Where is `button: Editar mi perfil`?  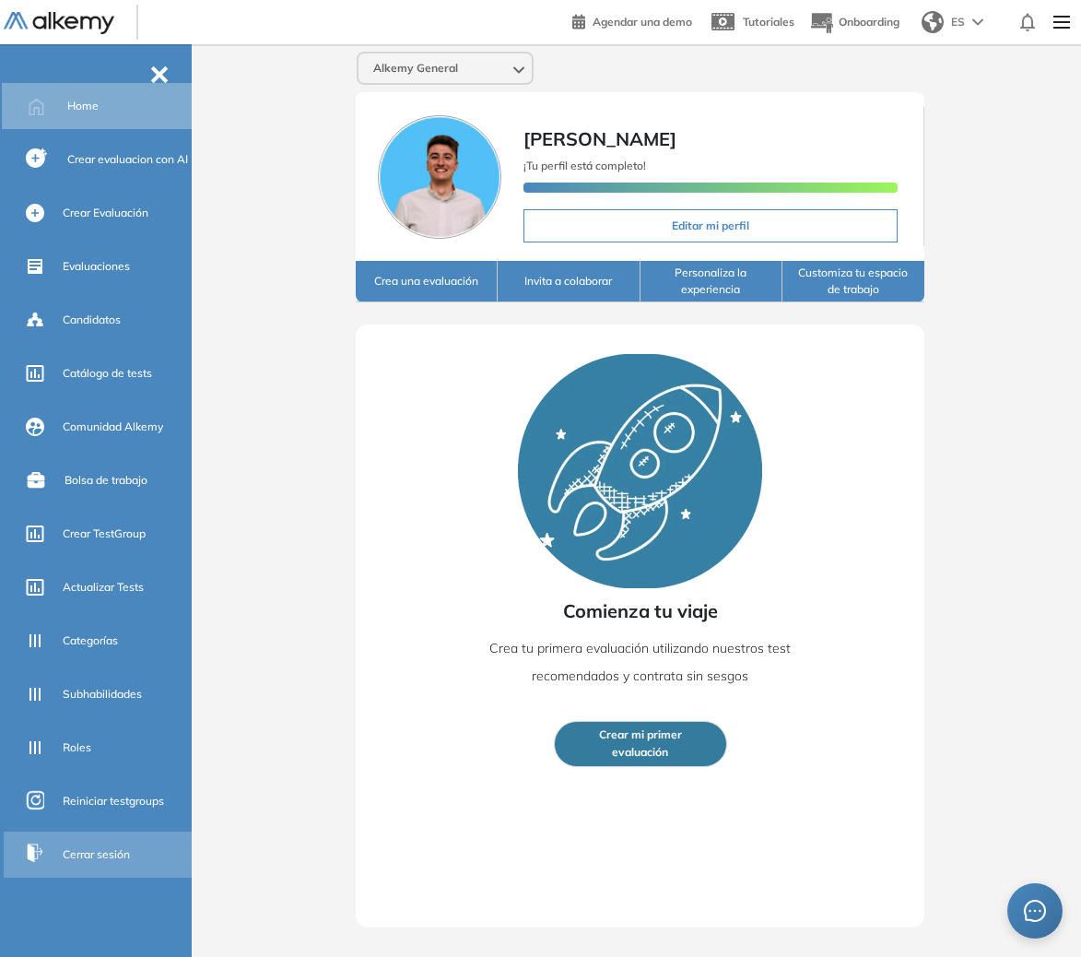 button: Editar mi perfil is located at coordinates (710, 226).